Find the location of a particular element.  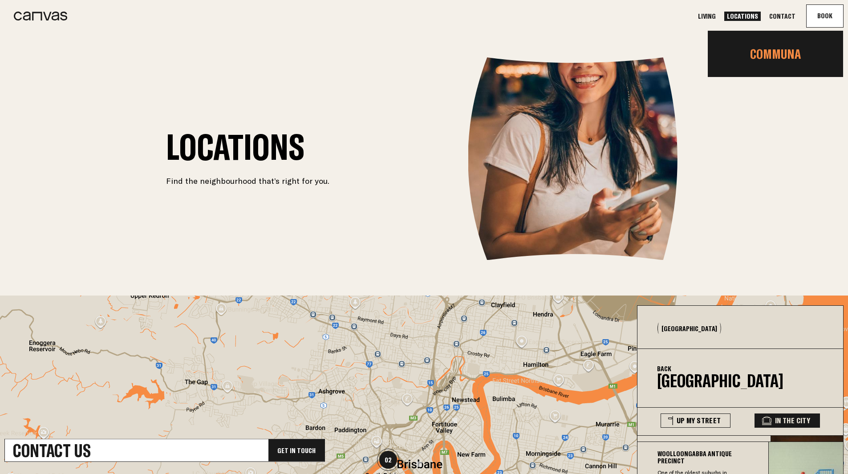

a: Contact is located at coordinates (782, 16).